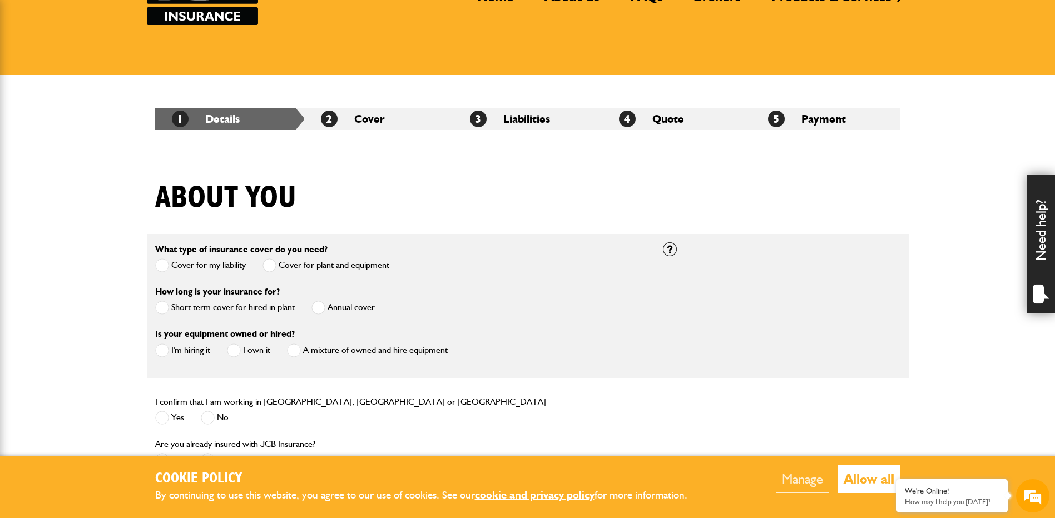 The height and width of the screenshot is (518, 1055). What do you see at coordinates (677, 119) in the screenshot?
I see `li: Quote` at bounding box center [677, 119].